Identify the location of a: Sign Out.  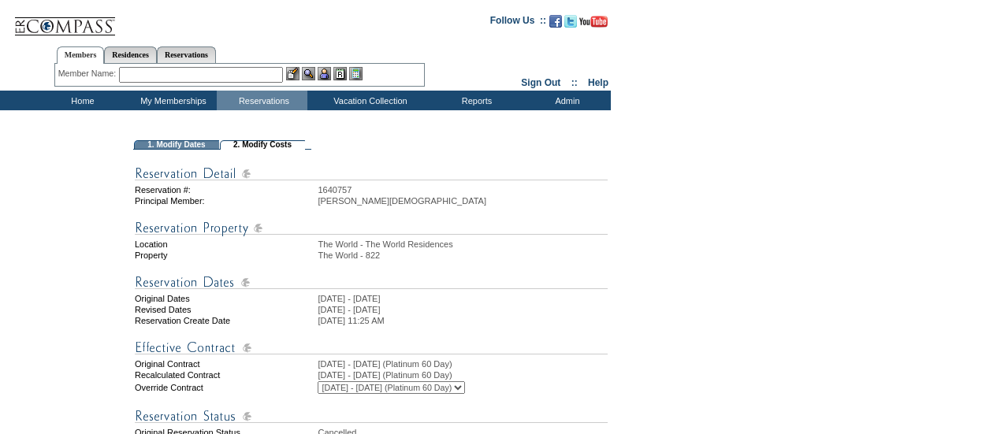
(541, 83).